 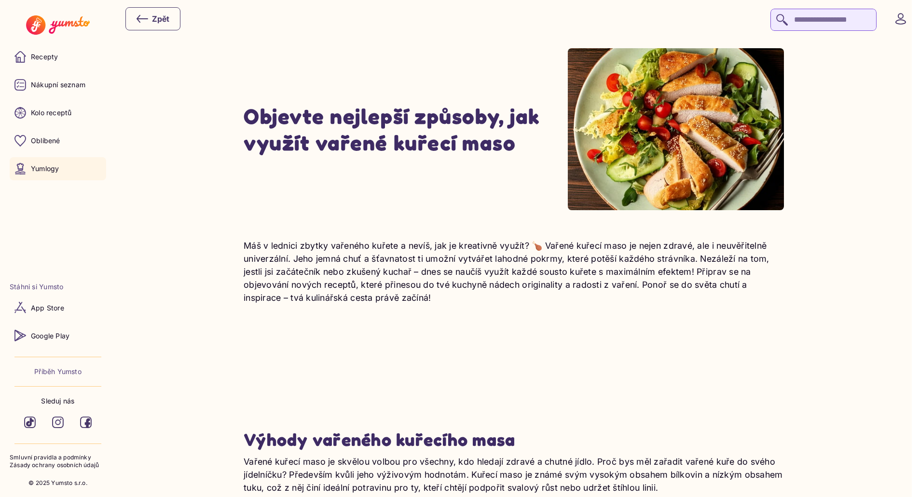 What do you see at coordinates (45, 141) in the screenshot?
I see `p: Oblíbené` at bounding box center [45, 141].